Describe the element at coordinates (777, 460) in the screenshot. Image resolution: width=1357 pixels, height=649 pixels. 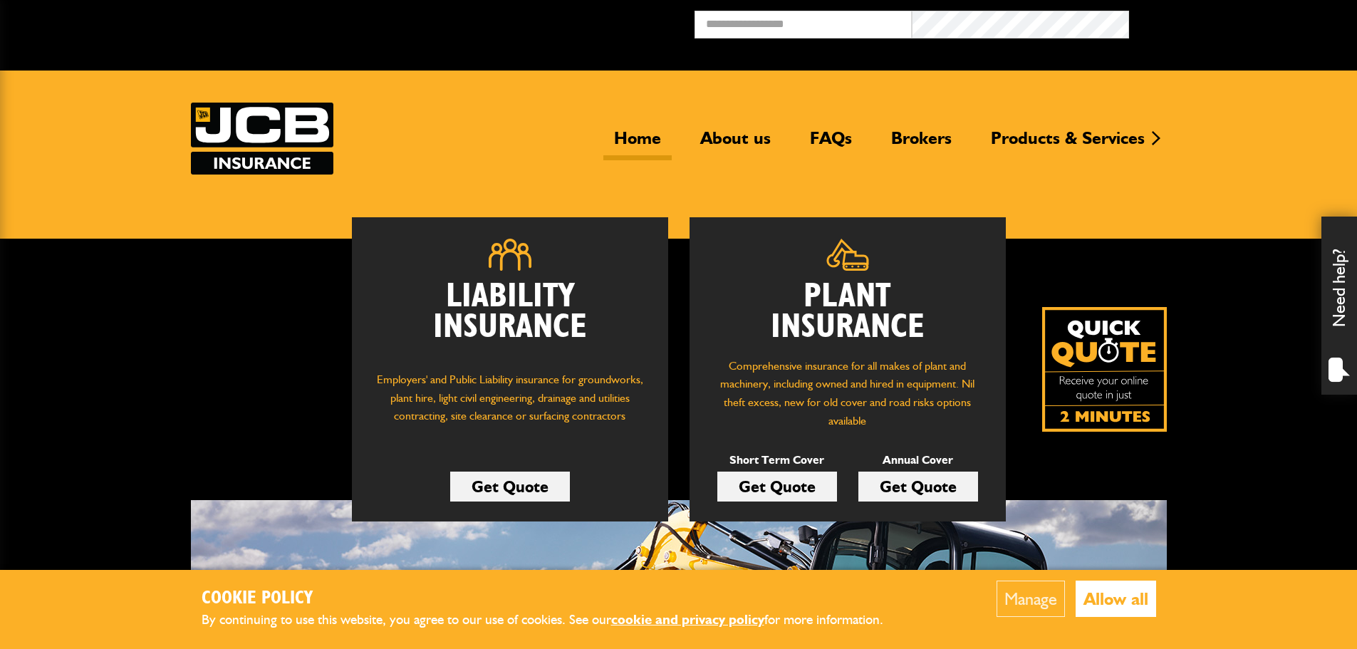
I see `p: Short Term Cover` at that location.